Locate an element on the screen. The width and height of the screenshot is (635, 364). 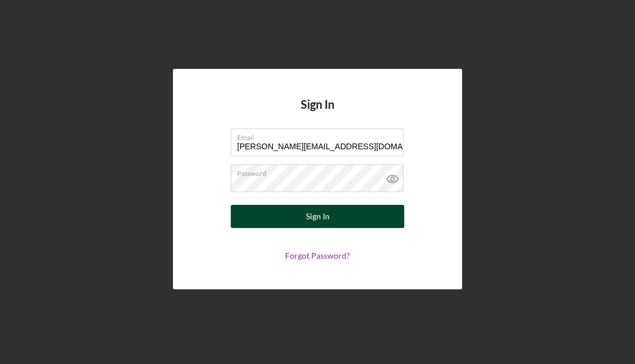
a: Forgot Password? is located at coordinates (318, 255).